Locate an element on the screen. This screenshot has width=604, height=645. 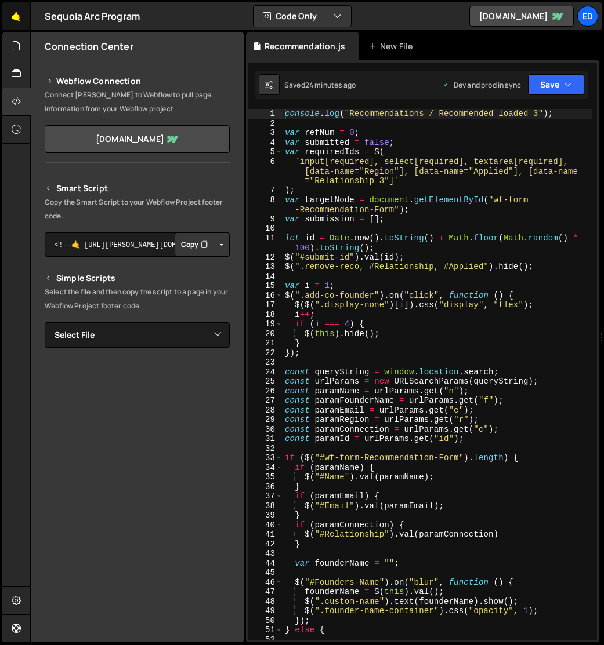
div: New File is located at coordinates (392, 46).